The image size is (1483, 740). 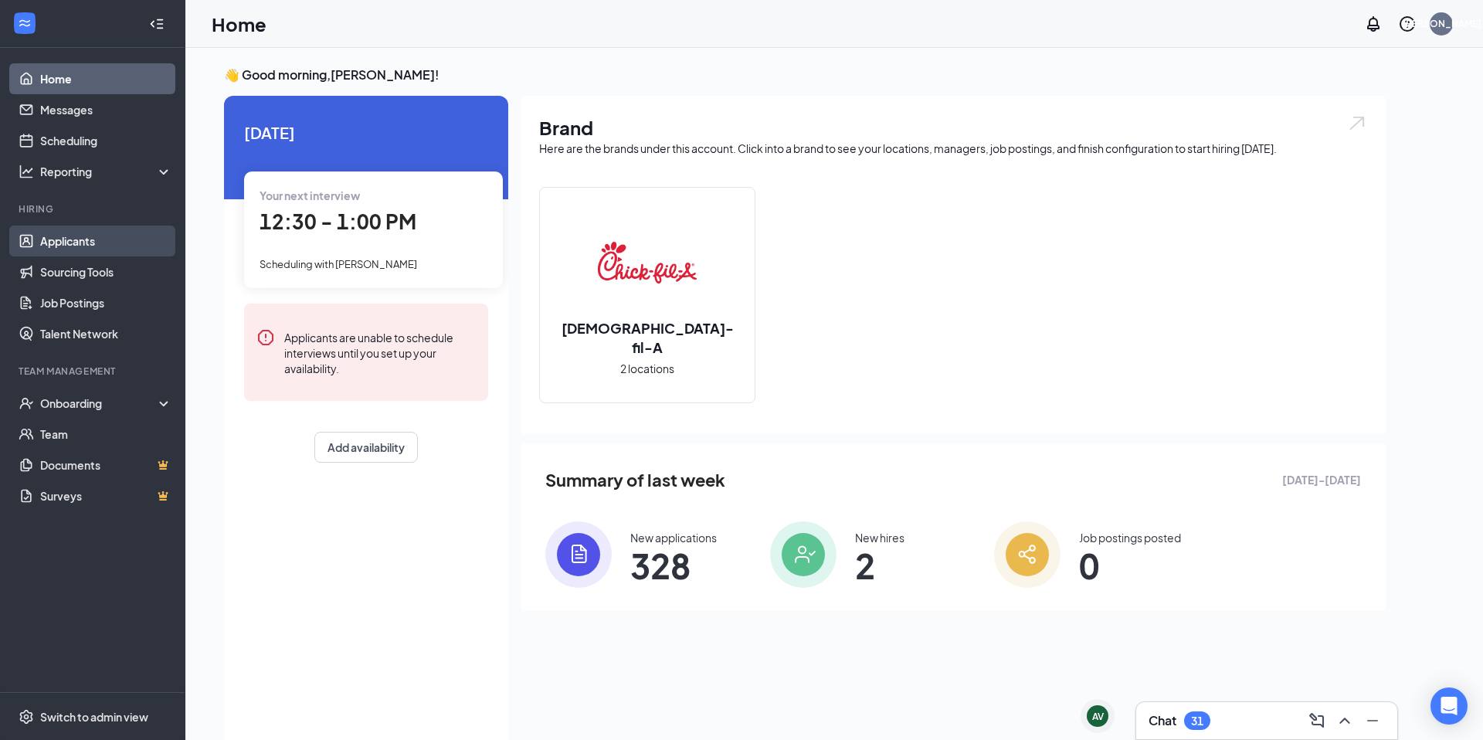 I want to click on svg: Collapse, so click(x=157, y=24).